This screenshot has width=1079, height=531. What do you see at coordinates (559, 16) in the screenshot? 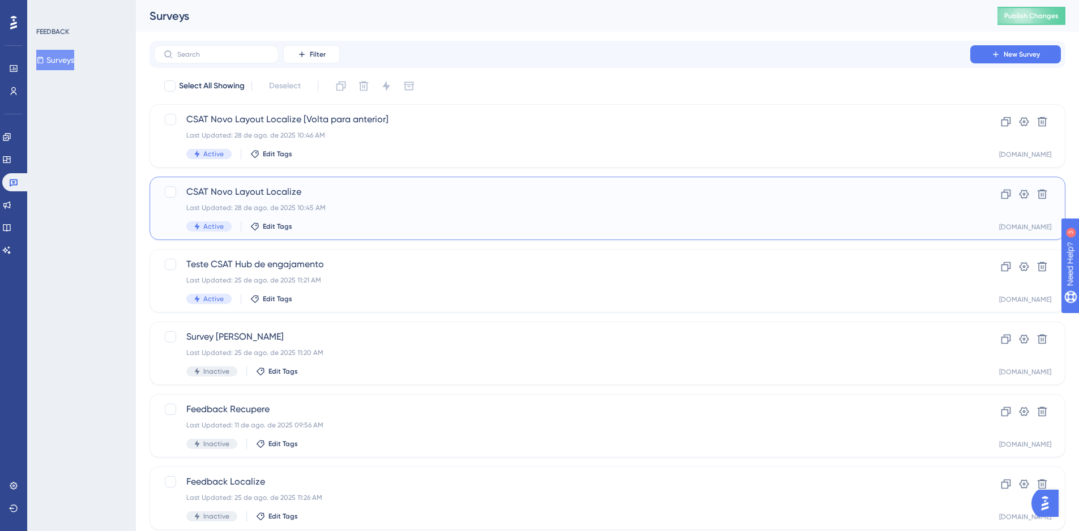
I see `div: Surveys` at bounding box center [559, 16].